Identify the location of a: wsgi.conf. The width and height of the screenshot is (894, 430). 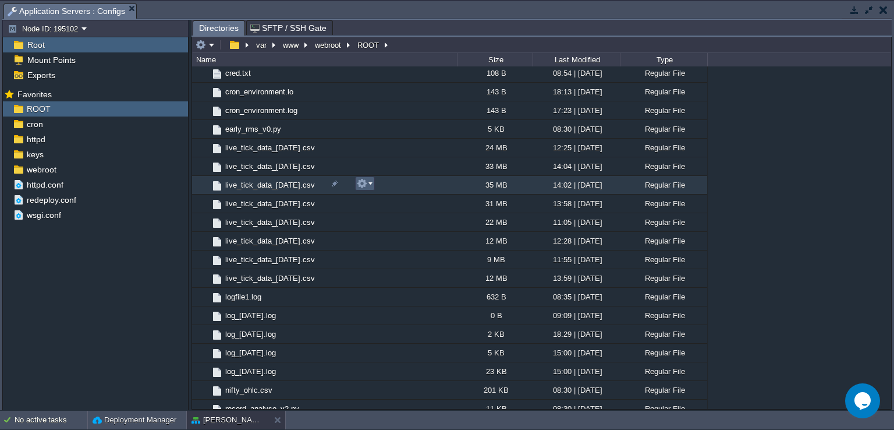
(44, 215).